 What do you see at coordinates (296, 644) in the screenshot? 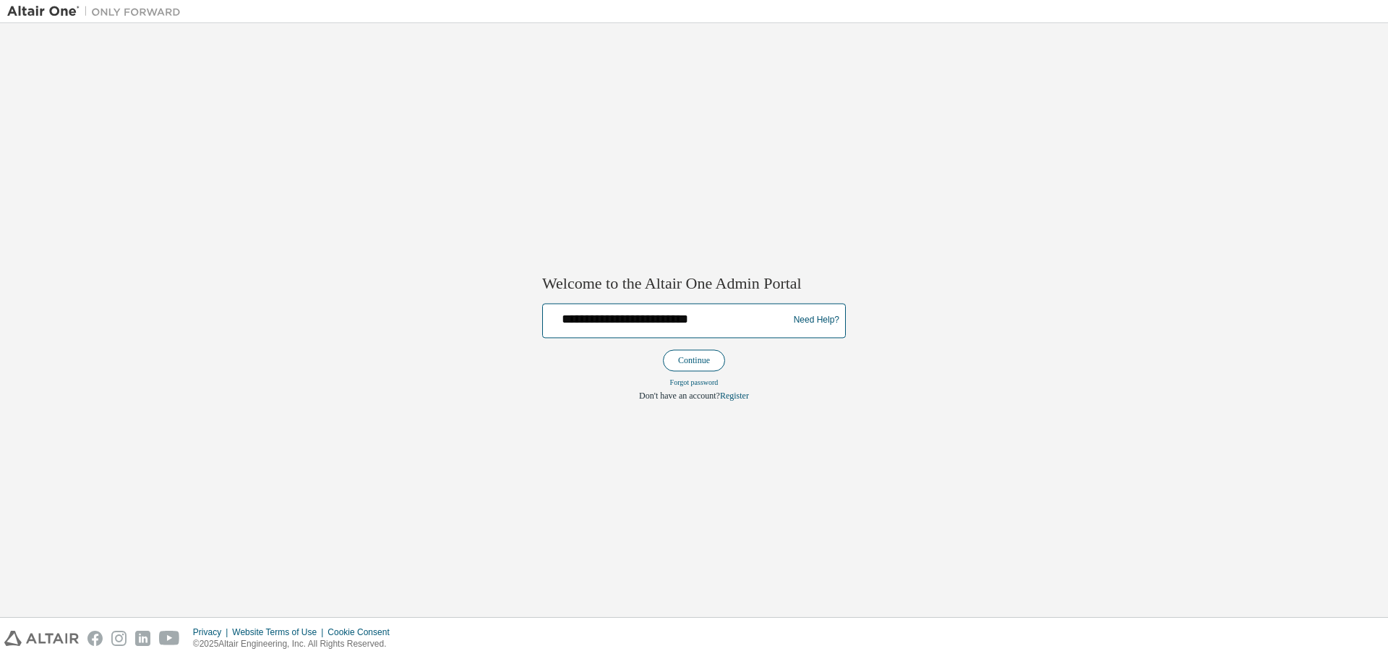
I see `p: © 2025 Altair Engineering, Inc. All Rights Reserved.` at bounding box center [296, 644].